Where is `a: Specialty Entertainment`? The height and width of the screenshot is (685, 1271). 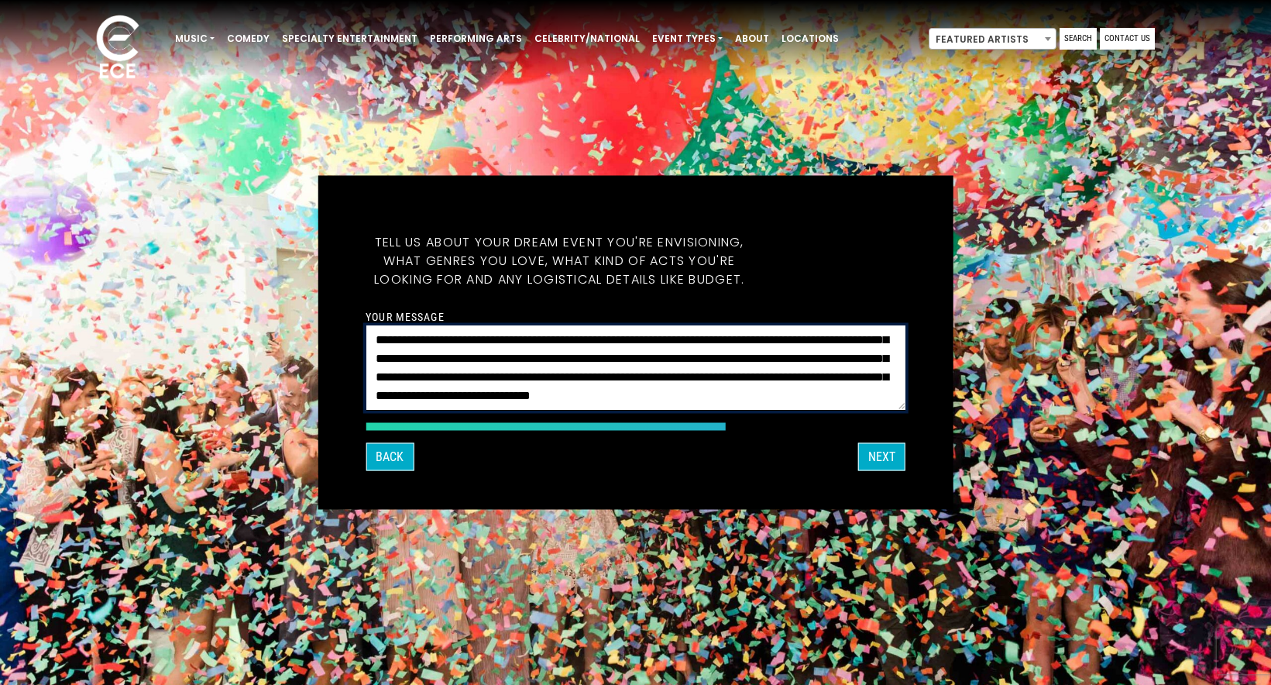 a: Specialty Entertainment is located at coordinates (349, 39).